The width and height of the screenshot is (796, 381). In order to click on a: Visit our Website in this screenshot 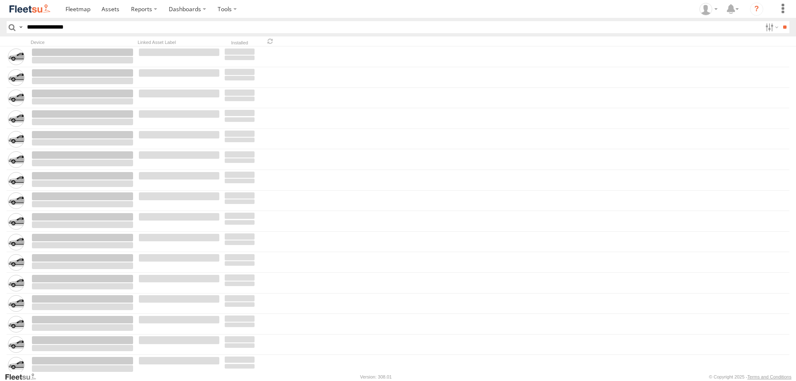, I will do `click(24, 377)`.